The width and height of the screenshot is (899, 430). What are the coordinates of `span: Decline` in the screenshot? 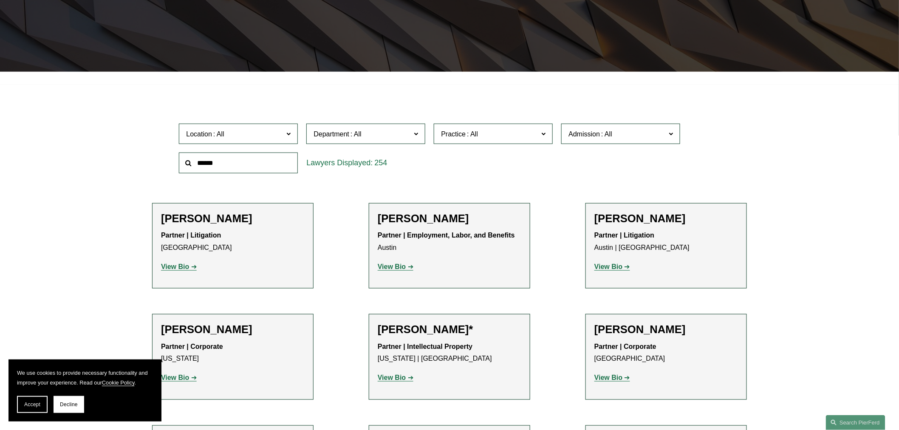 It's located at (69, 404).